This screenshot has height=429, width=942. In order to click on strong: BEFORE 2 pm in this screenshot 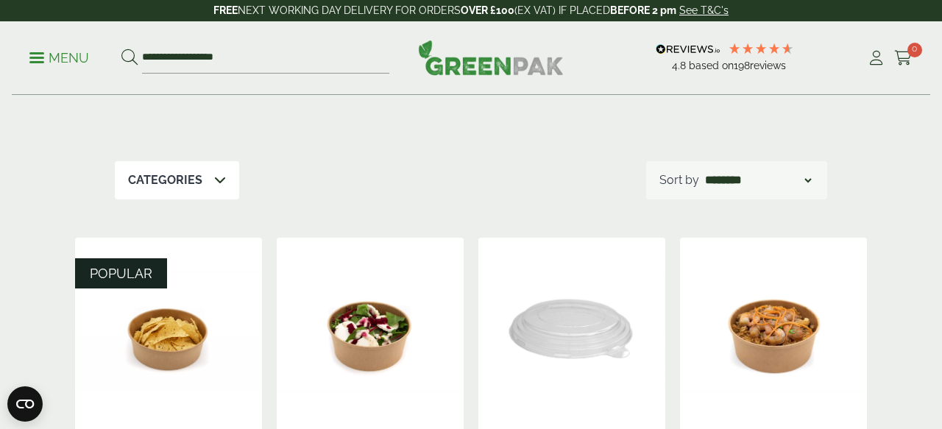, I will do `click(643, 10)`.